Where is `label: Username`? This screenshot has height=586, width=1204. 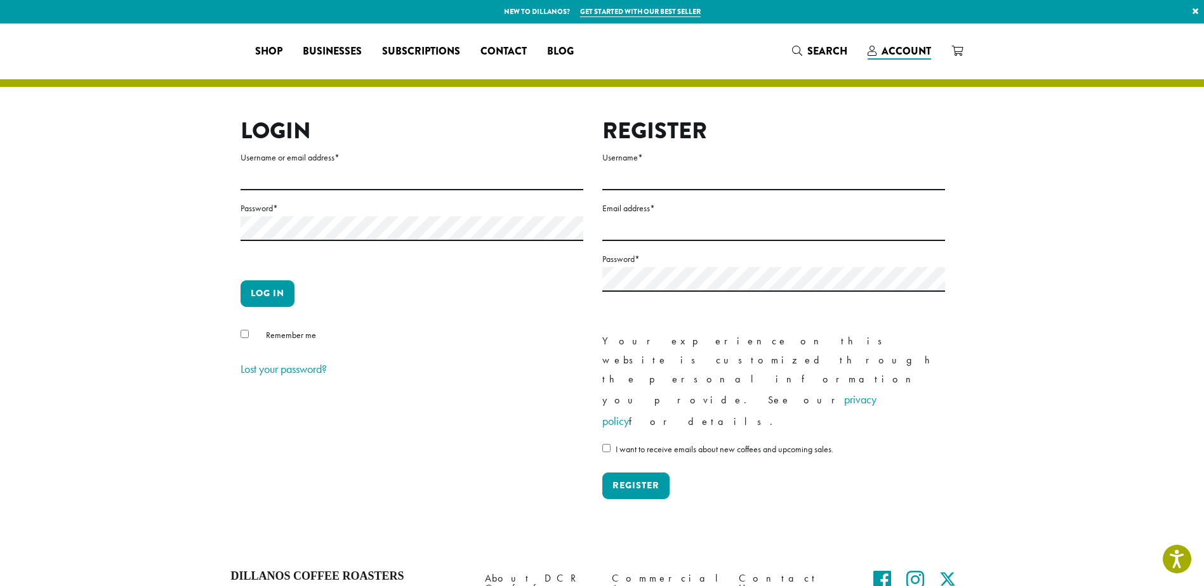 label: Username is located at coordinates (774, 157).